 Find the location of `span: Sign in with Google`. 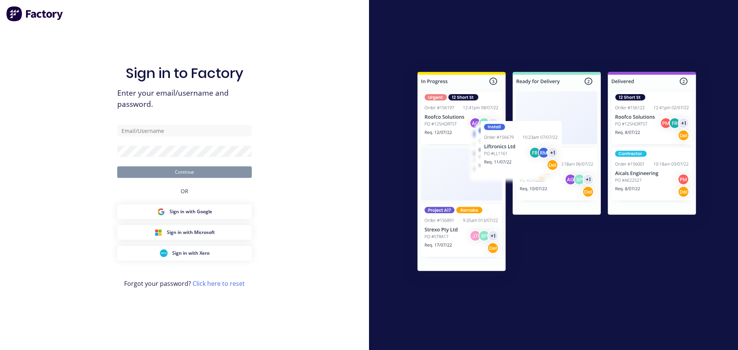

span: Sign in with Google is located at coordinates (191, 212).